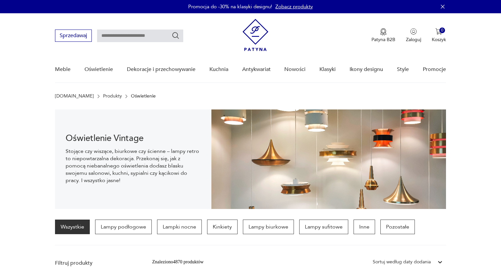 Image resolution: width=501 pixels, height=268 pixels. Describe the element at coordinates (178, 262) in the screenshot. I see `div: Znaleziono 4870 produktów` at that location.